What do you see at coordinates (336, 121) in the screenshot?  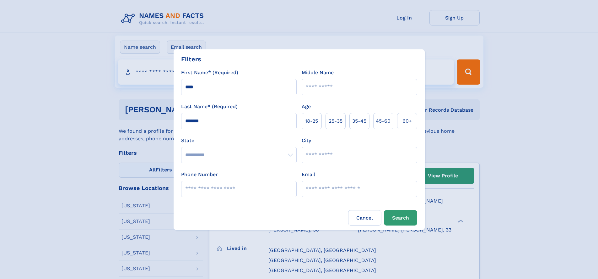 I see `span: 25‑35` at bounding box center [336, 121].